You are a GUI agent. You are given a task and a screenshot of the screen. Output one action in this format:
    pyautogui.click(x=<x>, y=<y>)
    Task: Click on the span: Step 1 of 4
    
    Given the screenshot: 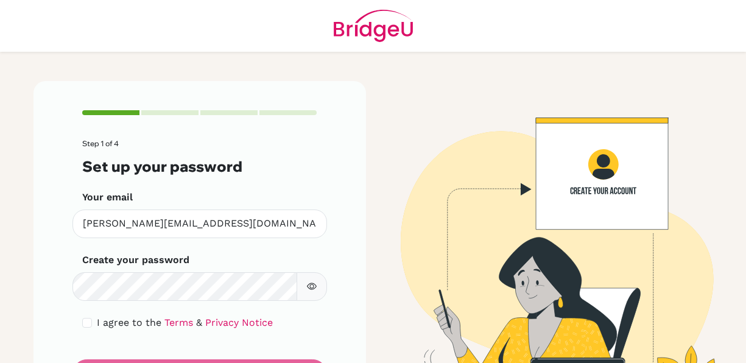 What is the action you would take?
    pyautogui.click(x=100, y=143)
    